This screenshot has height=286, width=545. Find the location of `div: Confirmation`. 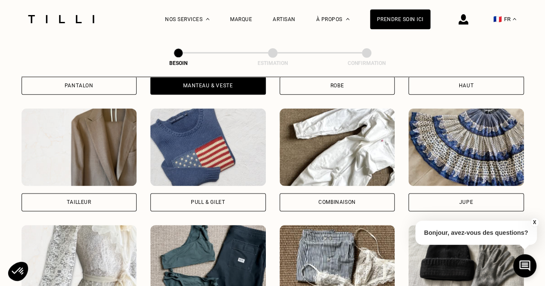

div: Confirmation is located at coordinates (366, 63).